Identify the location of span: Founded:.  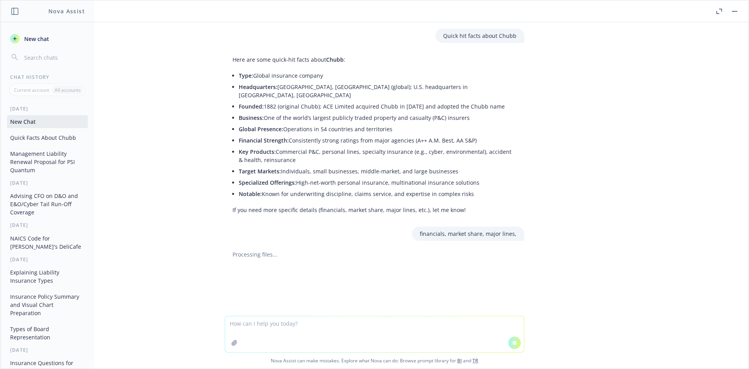
(251, 106).